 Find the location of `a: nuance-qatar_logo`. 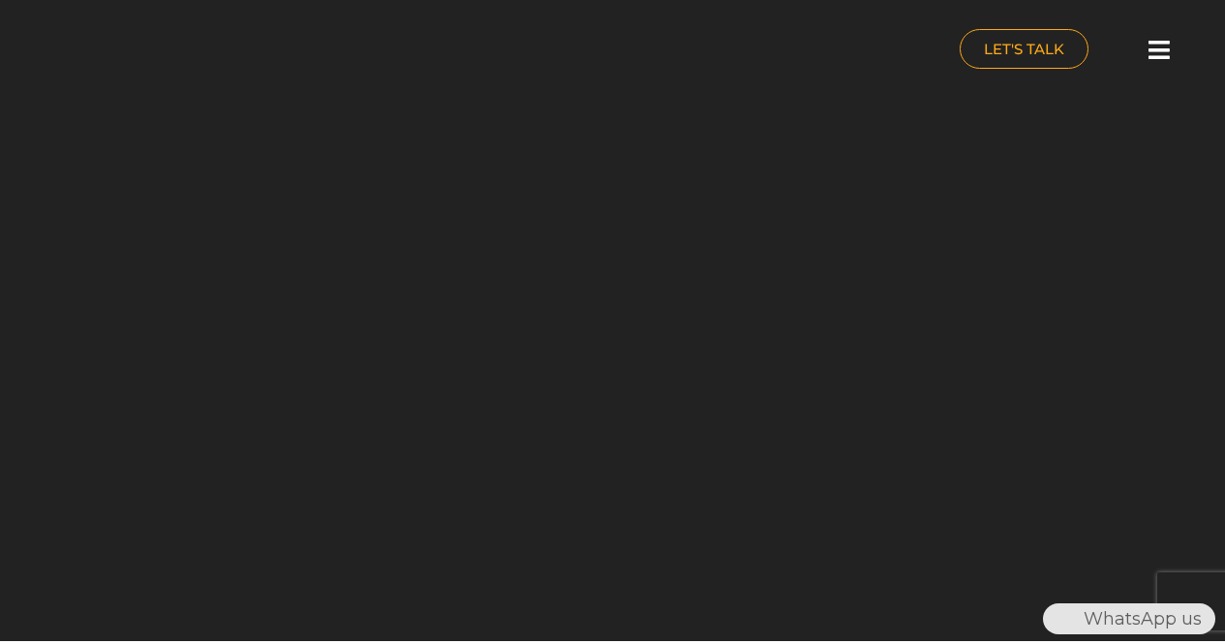

a: nuance-qatar_logo is located at coordinates (306, 51).